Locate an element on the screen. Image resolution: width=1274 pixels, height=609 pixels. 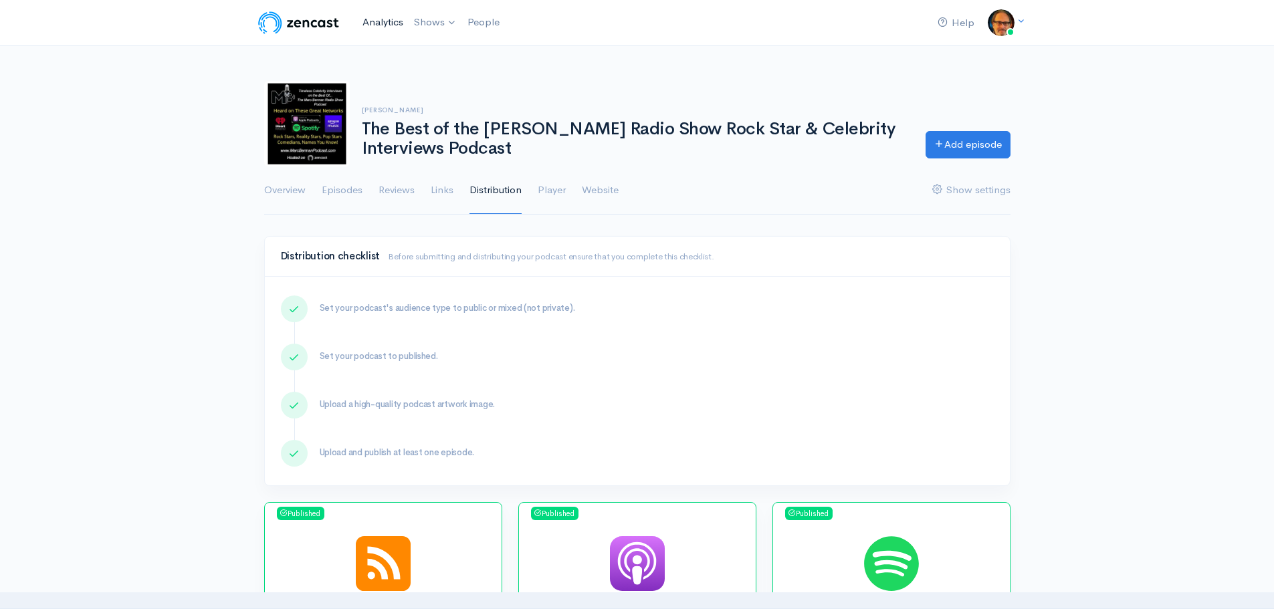
a: Analytics is located at coordinates (383, 22).